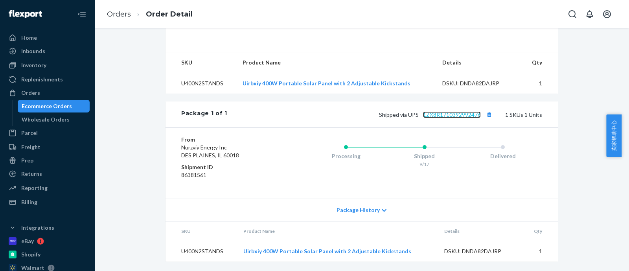 The image size is (629, 271). What do you see at coordinates (33, 51) in the screenshot?
I see `div: Inbounds` at bounding box center [33, 51].